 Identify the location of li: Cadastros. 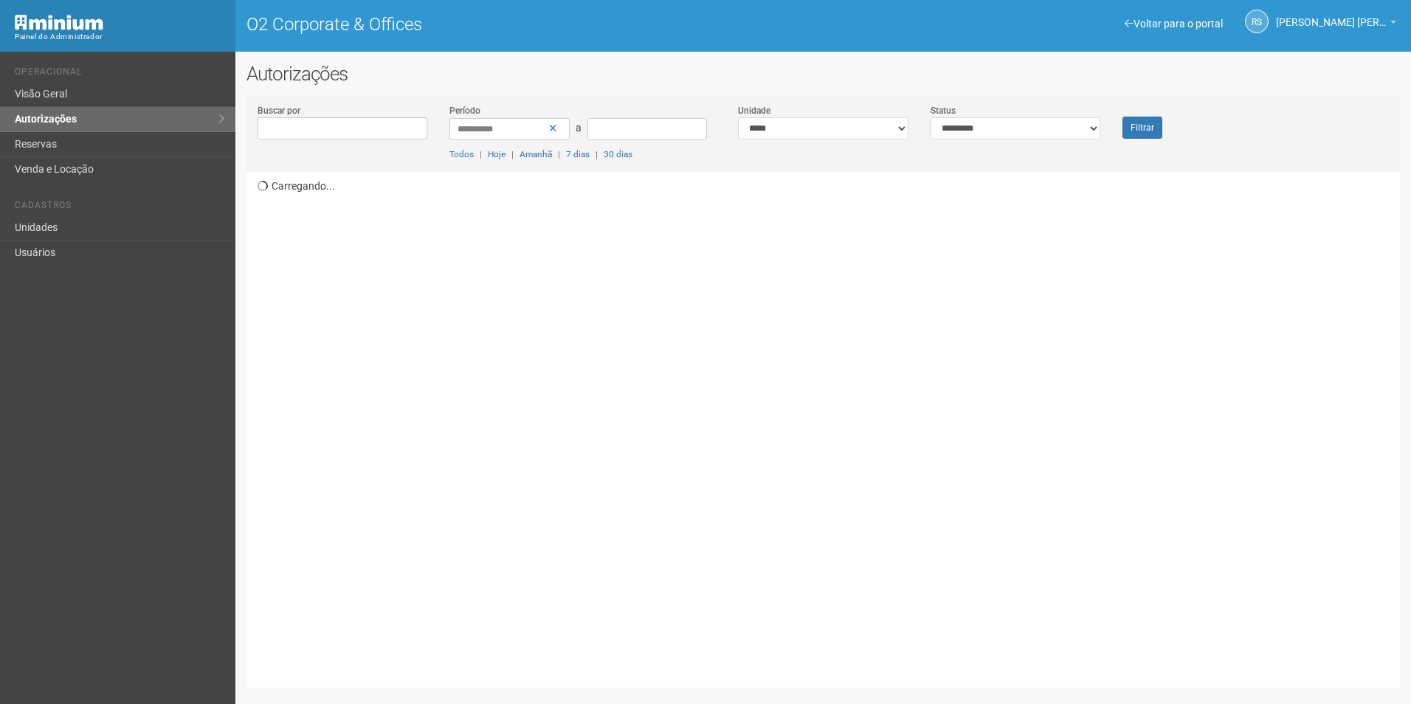
(120, 207).